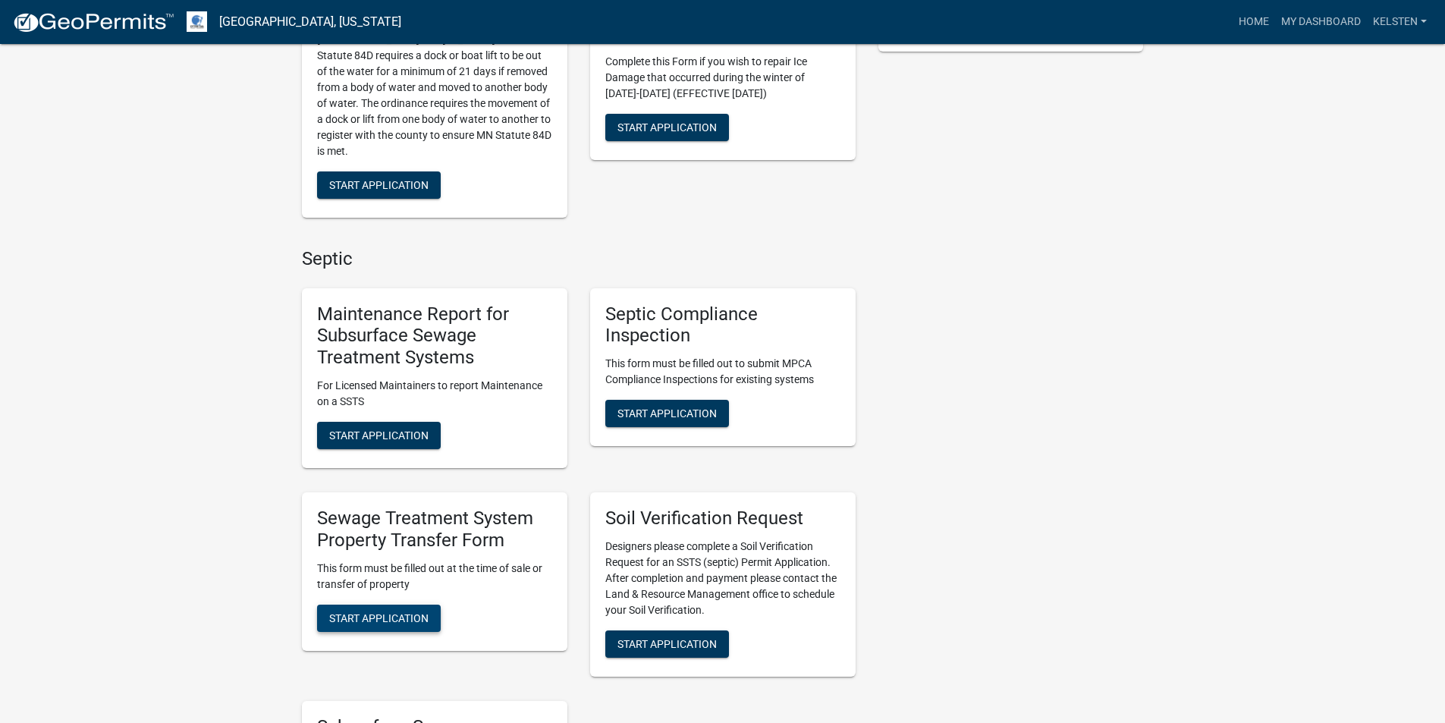 The image size is (1445, 723). I want to click on img: Otter Tail County, Minnesota, so click(197, 21).